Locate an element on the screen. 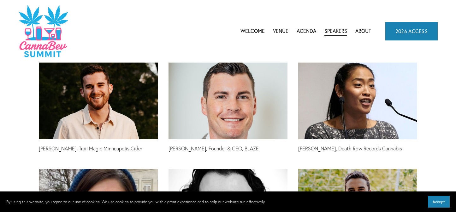 The height and width of the screenshot is (212, 456). a: Venue is located at coordinates (280, 31).